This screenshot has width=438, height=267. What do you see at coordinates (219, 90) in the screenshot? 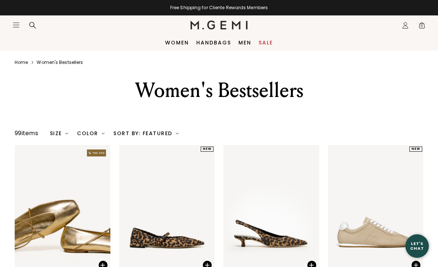
I see `div: Women's Bestsellers` at bounding box center [219, 90].